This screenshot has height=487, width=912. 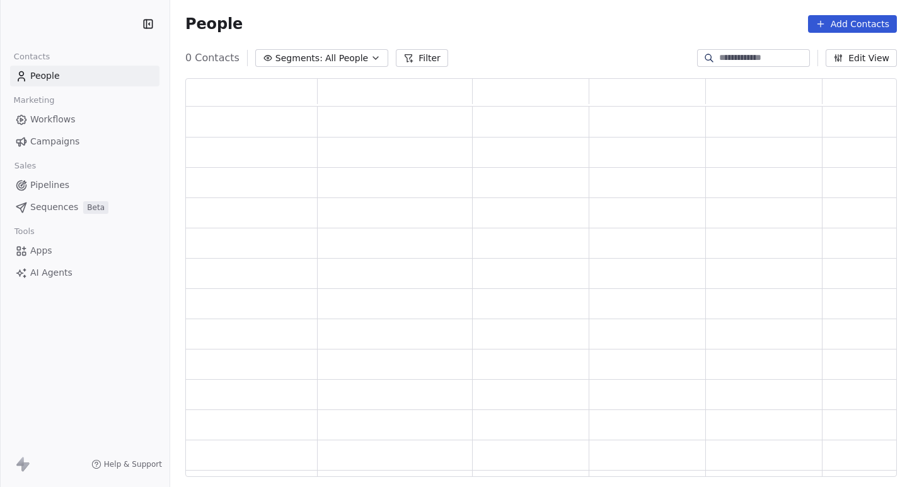 I want to click on span: Workflows, so click(x=53, y=119).